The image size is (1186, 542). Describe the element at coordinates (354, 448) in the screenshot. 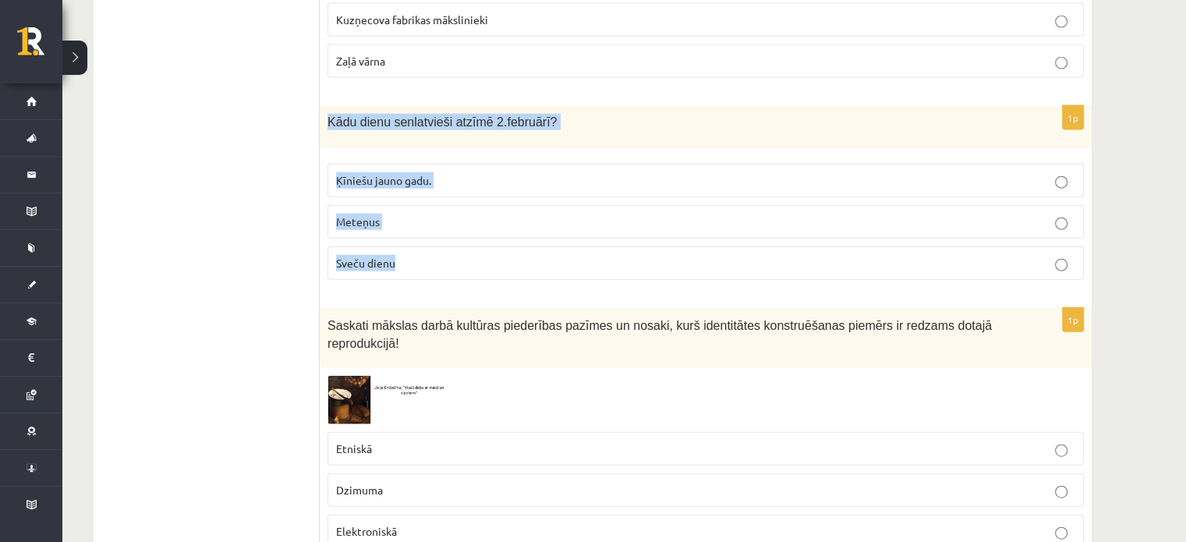

I see `span: Etniskā` at that location.